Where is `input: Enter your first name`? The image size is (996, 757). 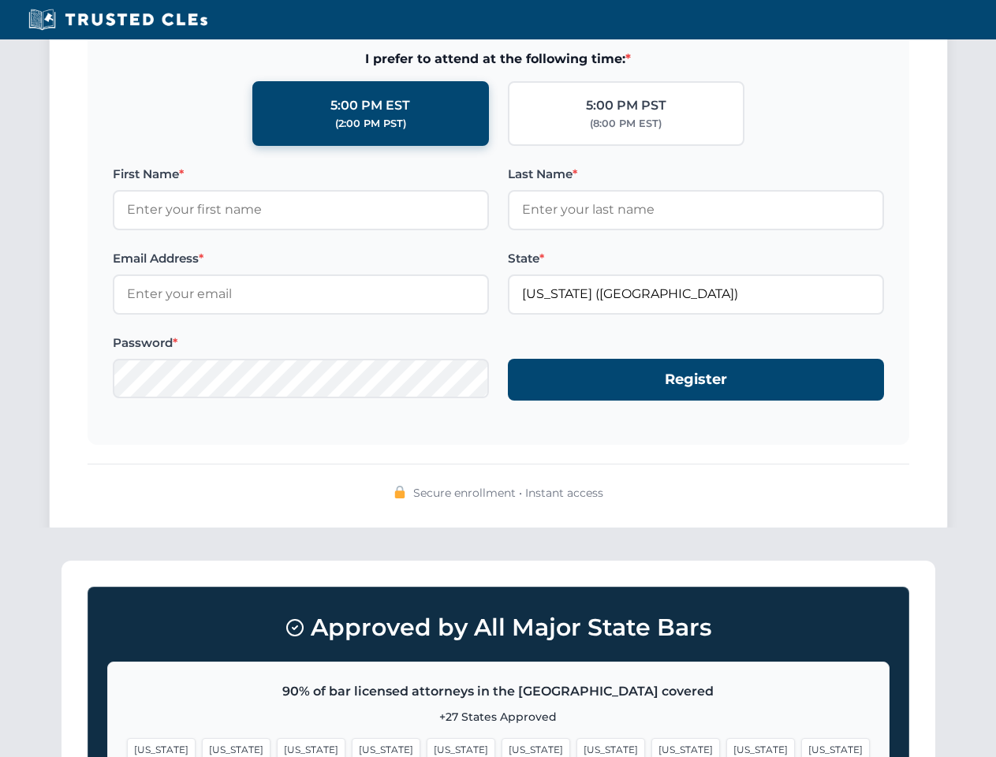
input: Enter your first name is located at coordinates (300, 210).